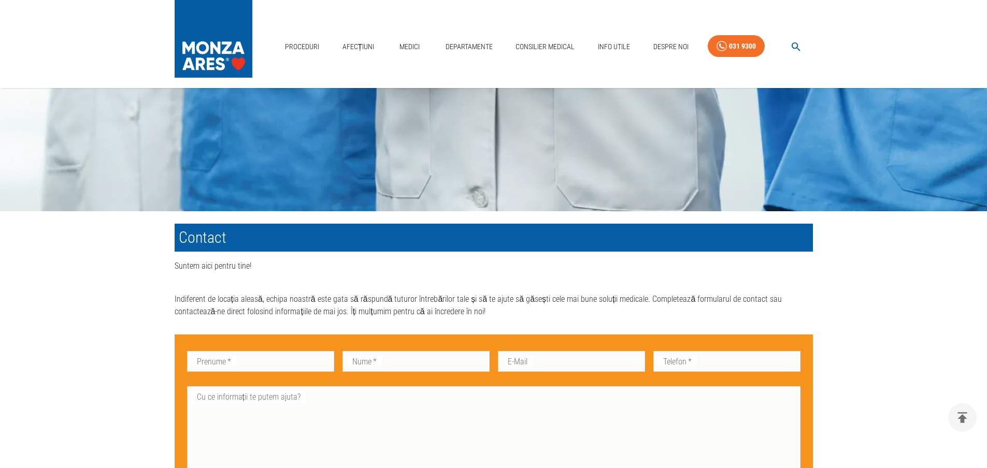 This screenshot has width=987, height=468. I want to click on button: delete, so click(962, 418).